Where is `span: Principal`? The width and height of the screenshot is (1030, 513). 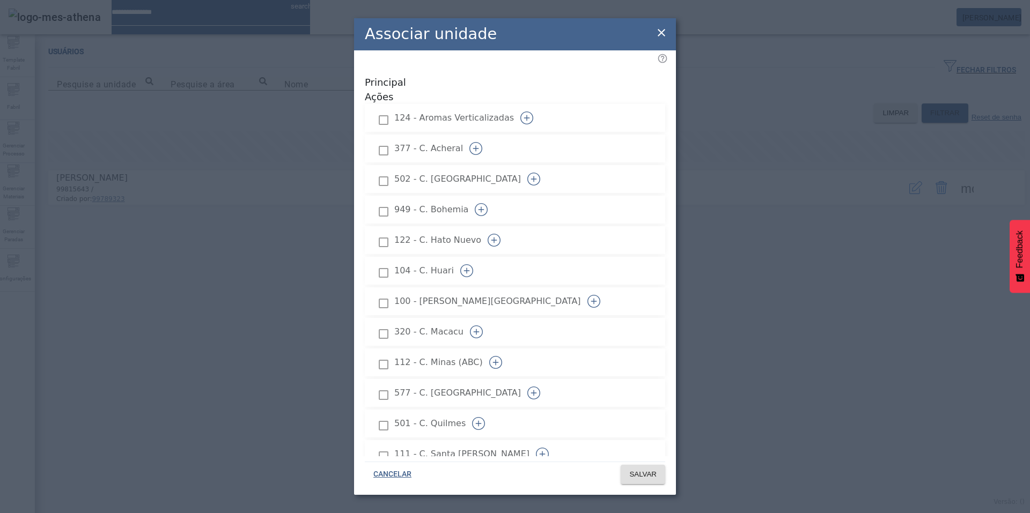 span: Principal is located at coordinates (515, 82).